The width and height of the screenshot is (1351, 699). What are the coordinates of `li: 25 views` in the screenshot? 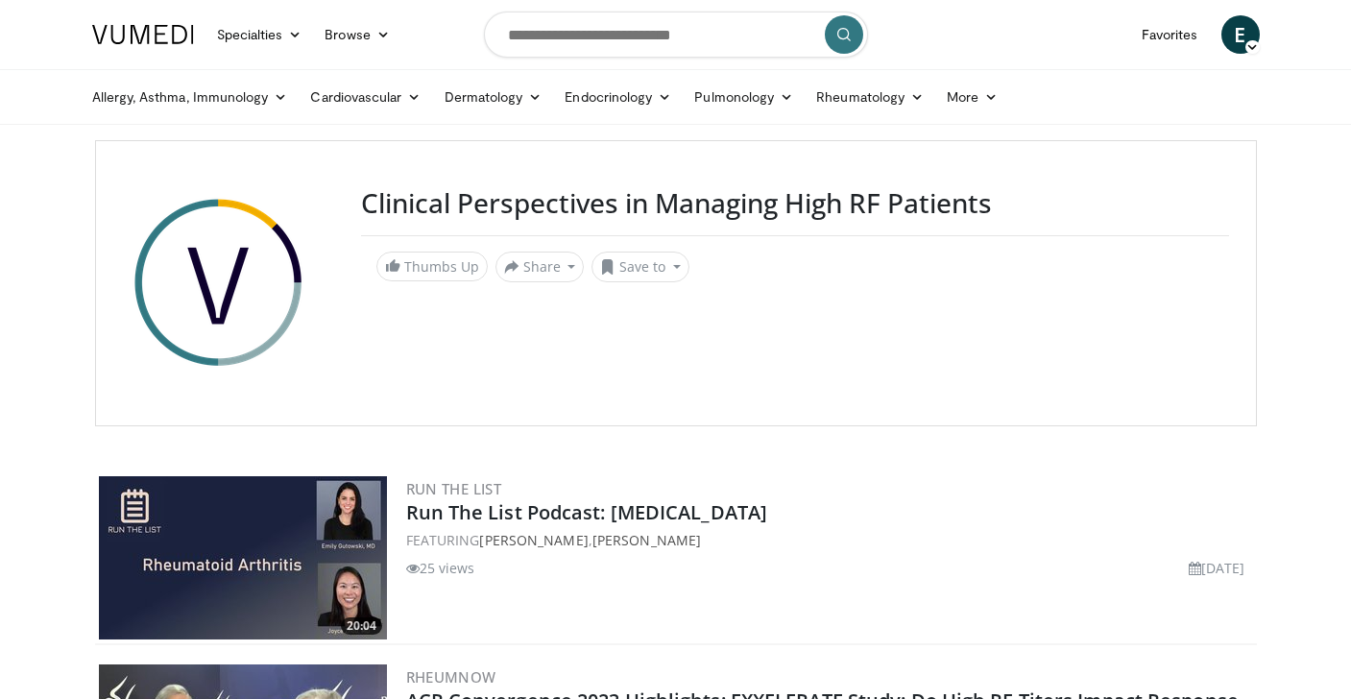 It's located at (441, 568).